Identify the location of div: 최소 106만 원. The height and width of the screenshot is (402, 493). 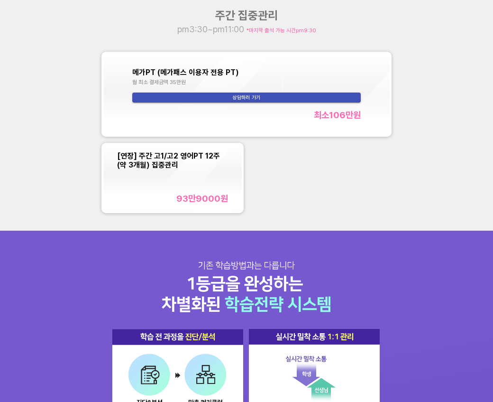
(337, 115).